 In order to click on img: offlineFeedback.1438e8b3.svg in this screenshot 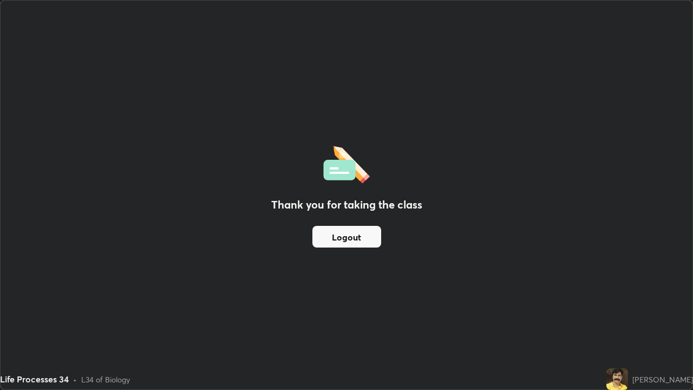, I will do `click(346, 163)`.